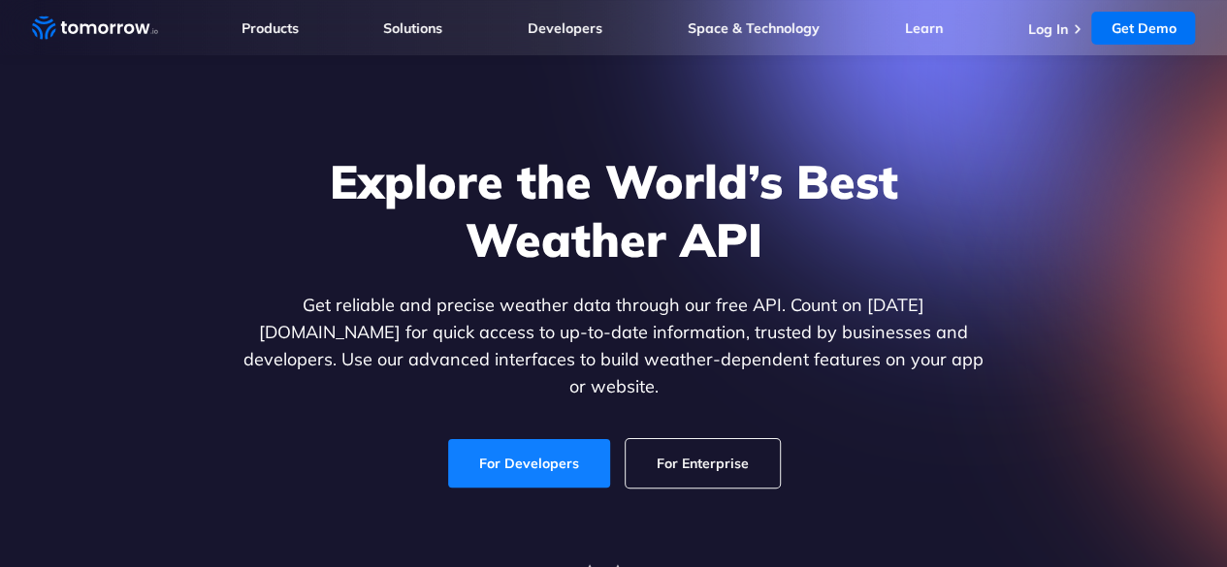 This screenshot has height=567, width=1227. I want to click on a: Products, so click(270, 28).